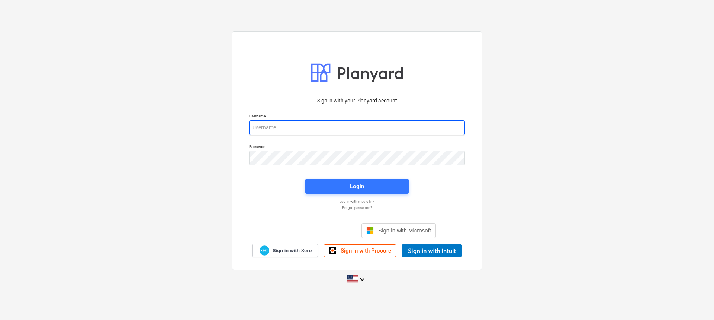 The image size is (714, 320). Describe the element at coordinates (285, 250) in the screenshot. I see `a: Sign in with Xero` at that location.